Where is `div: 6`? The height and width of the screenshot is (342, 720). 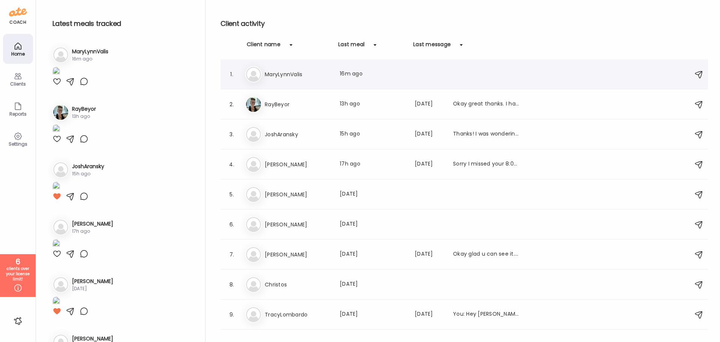 div: 6 is located at coordinates (18, 261).